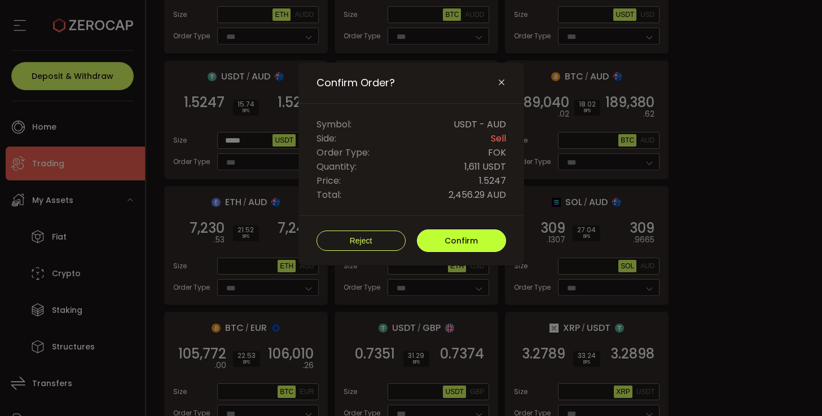 This screenshot has width=822, height=416. I want to click on span: 1.5247, so click(493, 181).